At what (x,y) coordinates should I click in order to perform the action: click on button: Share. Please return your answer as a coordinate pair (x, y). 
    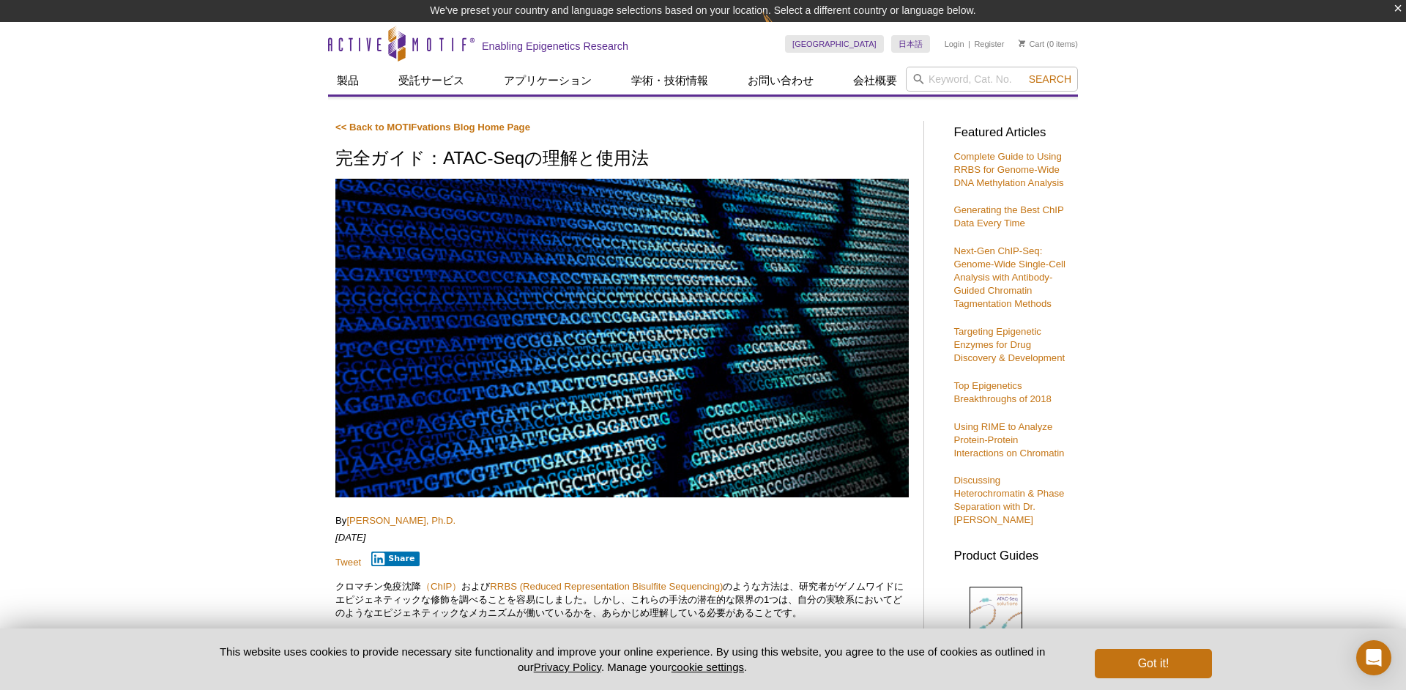
    Looking at the image, I should click on (395, 559).